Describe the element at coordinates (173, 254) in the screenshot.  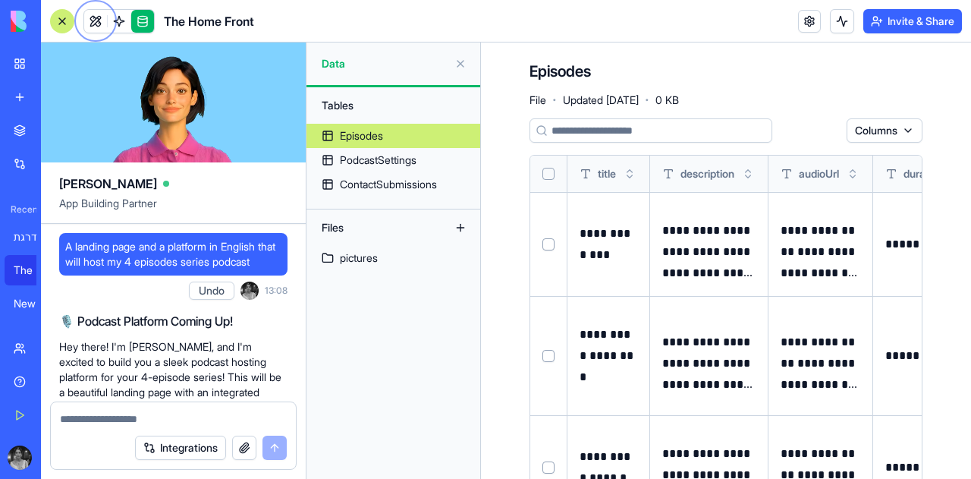
I see `span: A landing page and a platform in English that will host my 4 episodes series podcast` at that location.